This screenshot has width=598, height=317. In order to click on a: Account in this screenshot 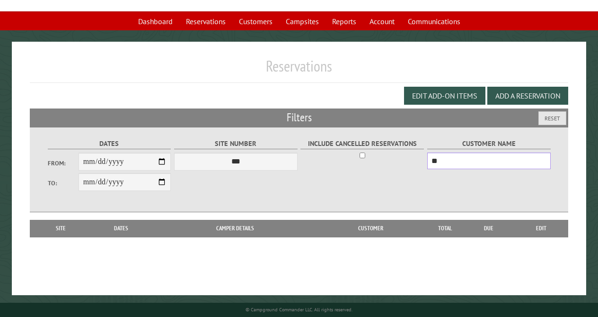, I will do `click(382, 21)`.